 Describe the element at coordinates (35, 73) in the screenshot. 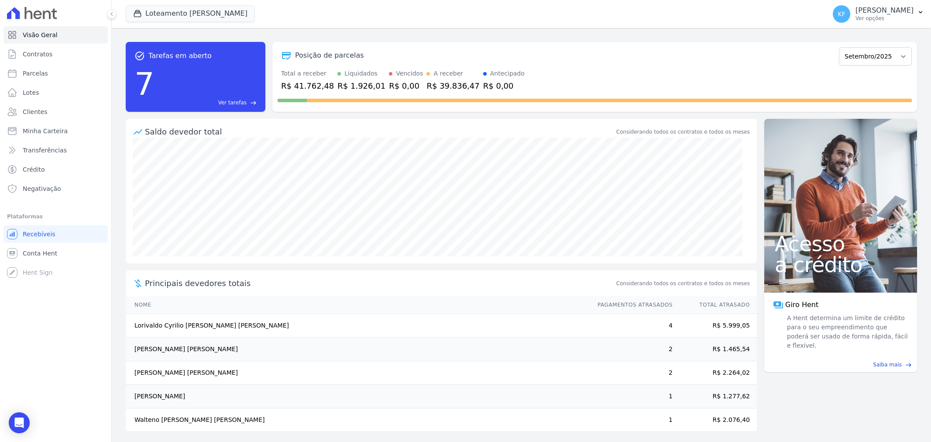

I see `span: Parcelas` at that location.